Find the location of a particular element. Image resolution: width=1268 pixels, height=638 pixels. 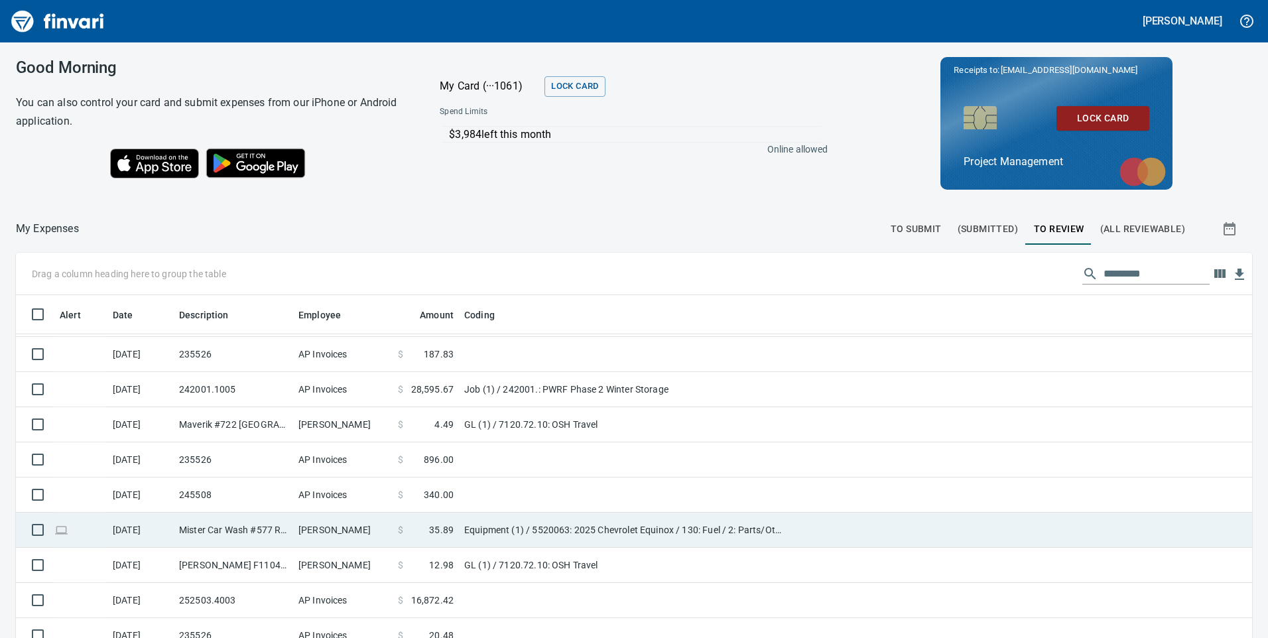

td: Job (1) / 242001.: PWRF Phase 2 Winter Storage is located at coordinates (625, 389).